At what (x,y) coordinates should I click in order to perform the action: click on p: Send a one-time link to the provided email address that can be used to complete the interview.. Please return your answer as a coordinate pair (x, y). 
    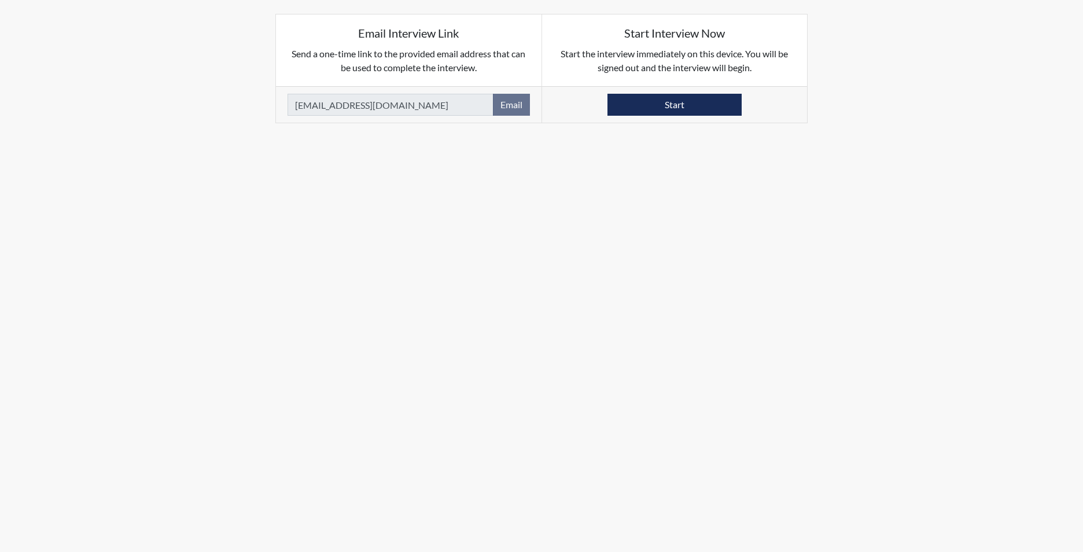
    Looking at the image, I should click on (409, 61).